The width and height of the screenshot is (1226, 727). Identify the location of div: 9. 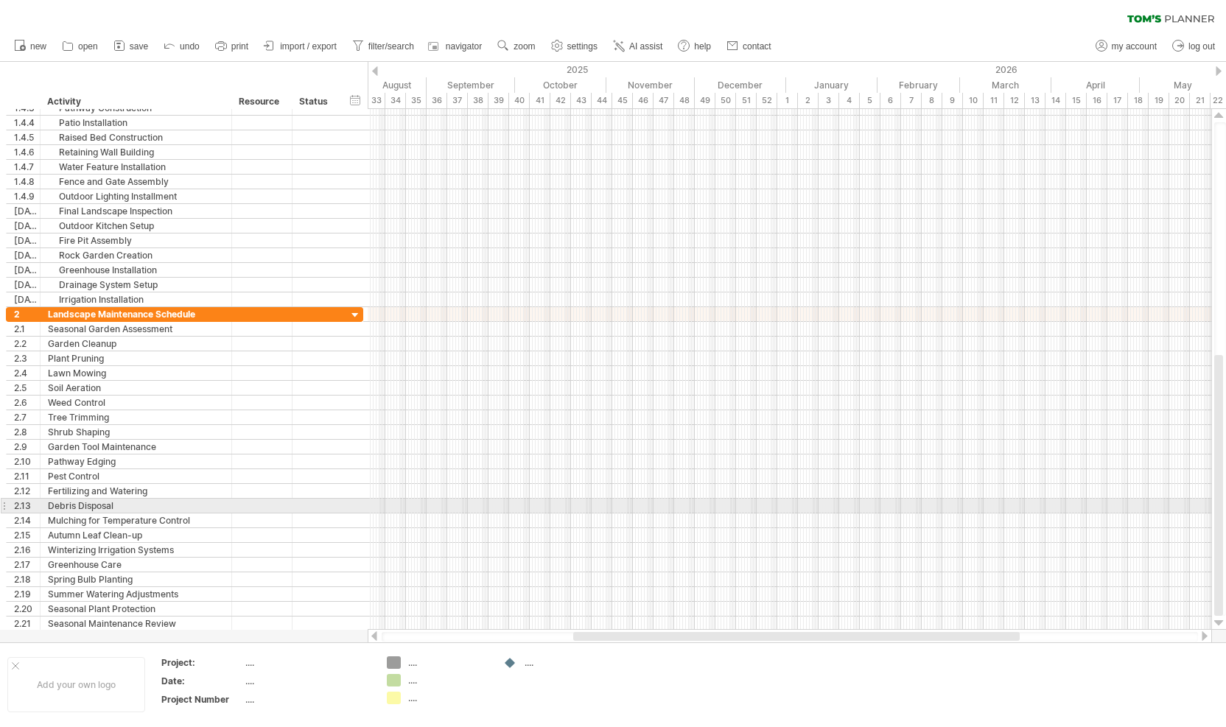
(952, 100).